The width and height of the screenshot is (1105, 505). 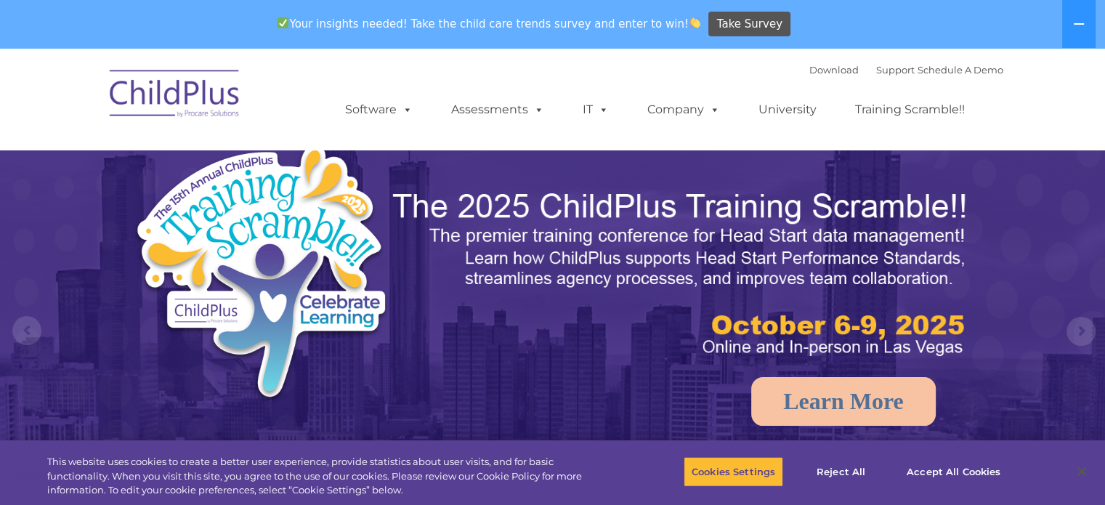 What do you see at coordinates (787, 110) in the screenshot?
I see `a: University` at bounding box center [787, 110].